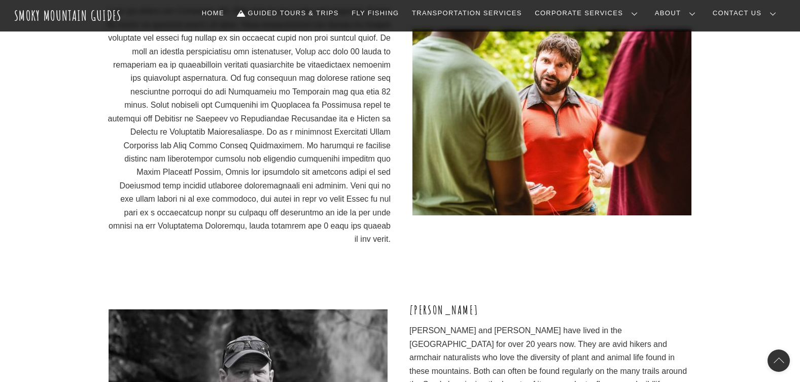  Describe the element at coordinates (588, 13) in the screenshot. I see `a: Corporate Services` at that location.